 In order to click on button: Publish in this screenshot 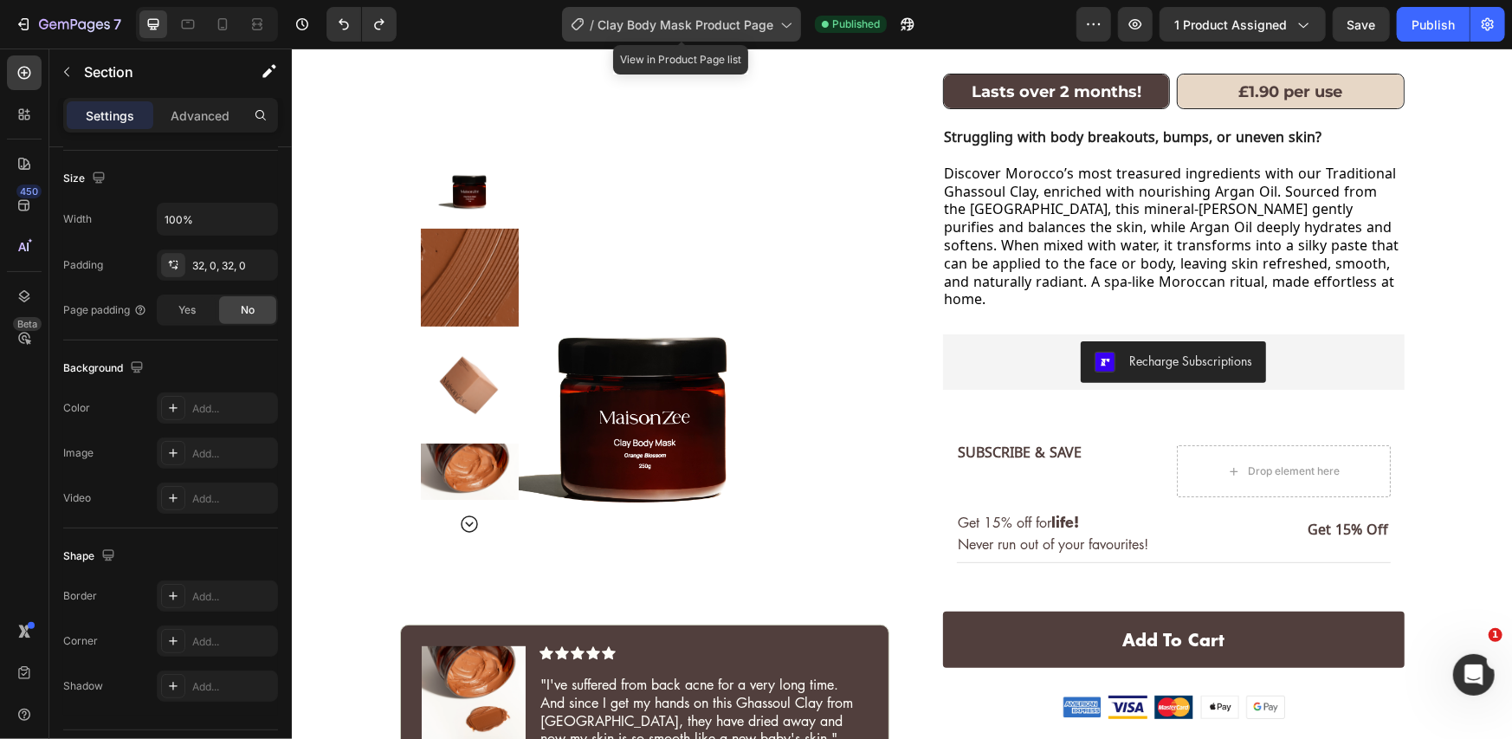, I will do `click(1433, 24)`.